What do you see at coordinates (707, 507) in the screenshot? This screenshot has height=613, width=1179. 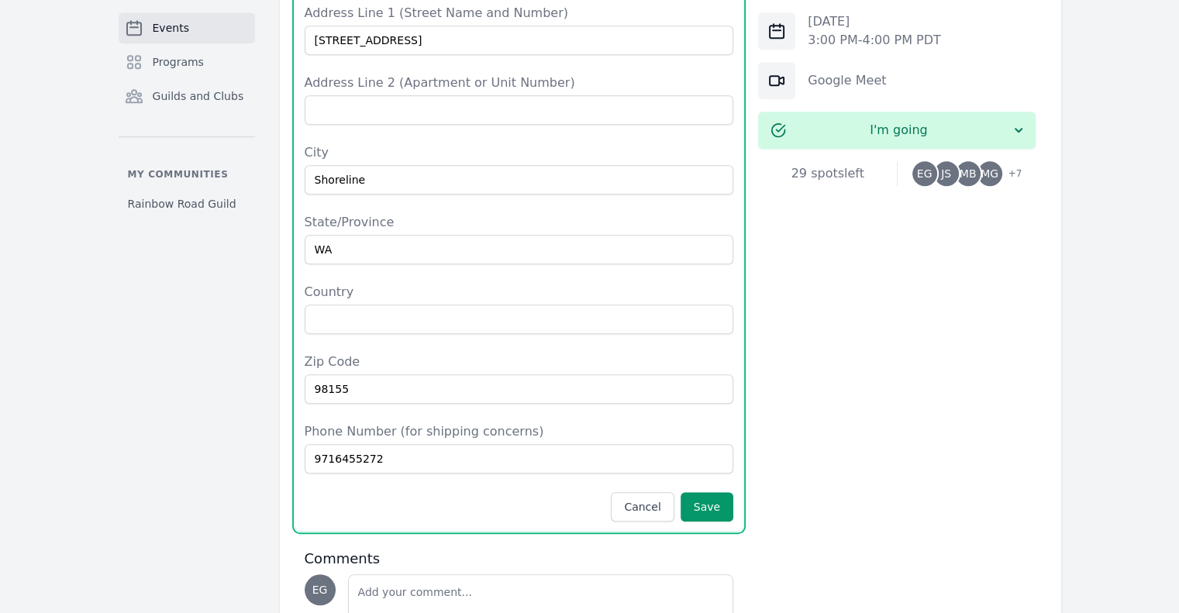 I see `button: Save` at bounding box center [707, 507].